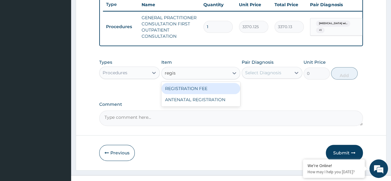 The width and height of the screenshot is (391, 181). Describe the element at coordinates (115, 73) in the screenshot. I see `div: Procedures` at that location.